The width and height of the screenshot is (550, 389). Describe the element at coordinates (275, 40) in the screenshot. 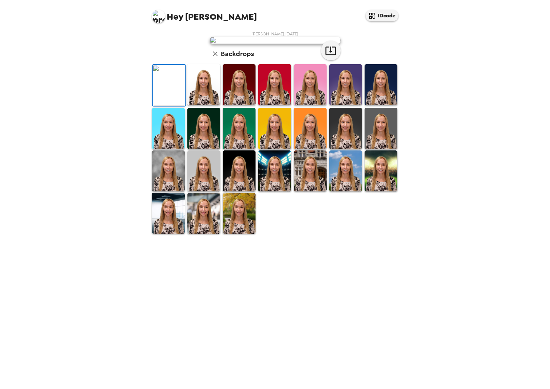

I see `img: user` at that location.